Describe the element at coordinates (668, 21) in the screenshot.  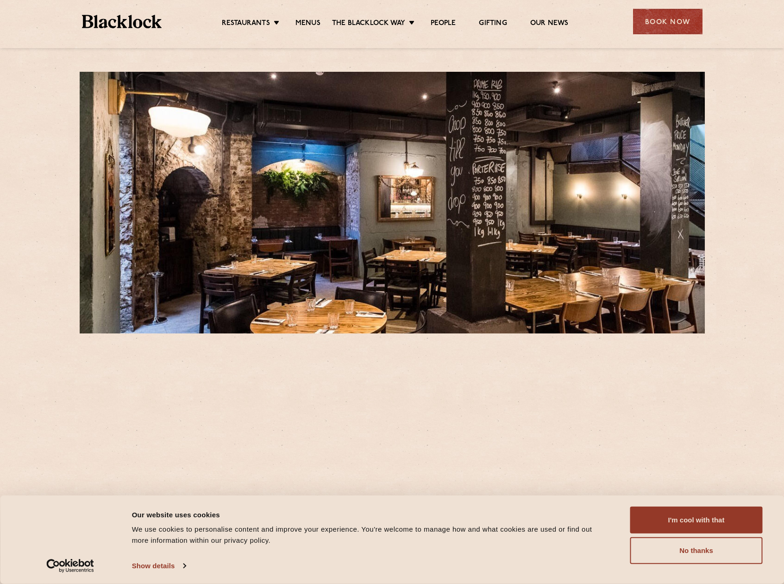
I see `div: Book Now` at that location.